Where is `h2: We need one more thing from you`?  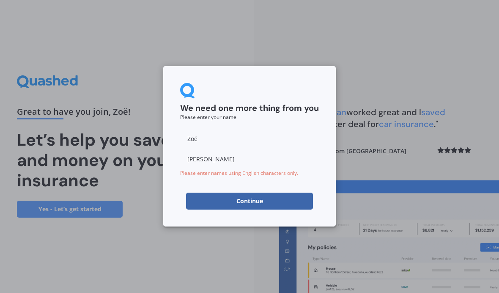
h2: We need one more thing from you is located at coordinates (249, 109).